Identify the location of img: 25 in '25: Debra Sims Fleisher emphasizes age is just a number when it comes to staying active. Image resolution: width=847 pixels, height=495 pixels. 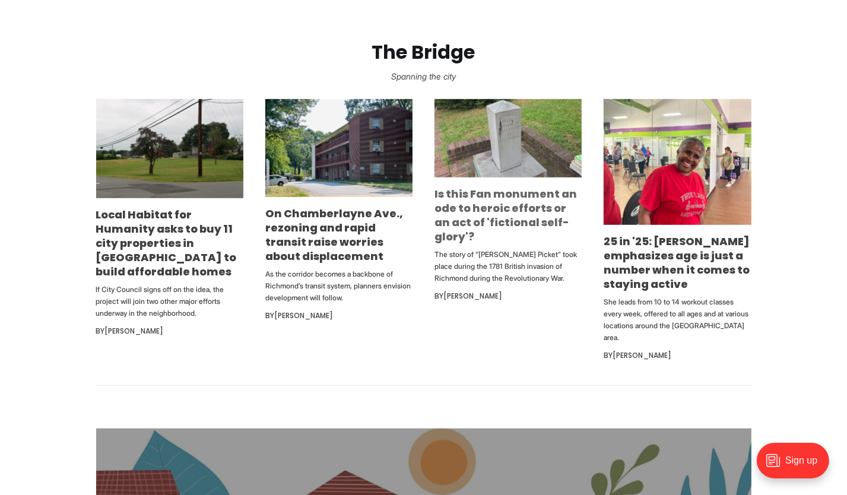
(677, 162).